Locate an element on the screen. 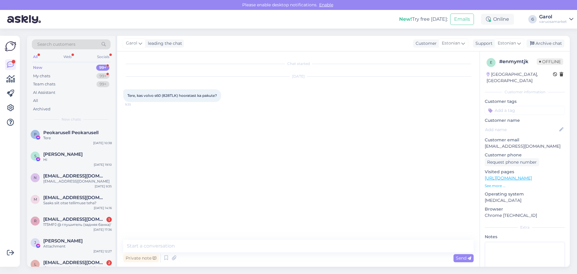  div: Extra is located at coordinates (525, 227).